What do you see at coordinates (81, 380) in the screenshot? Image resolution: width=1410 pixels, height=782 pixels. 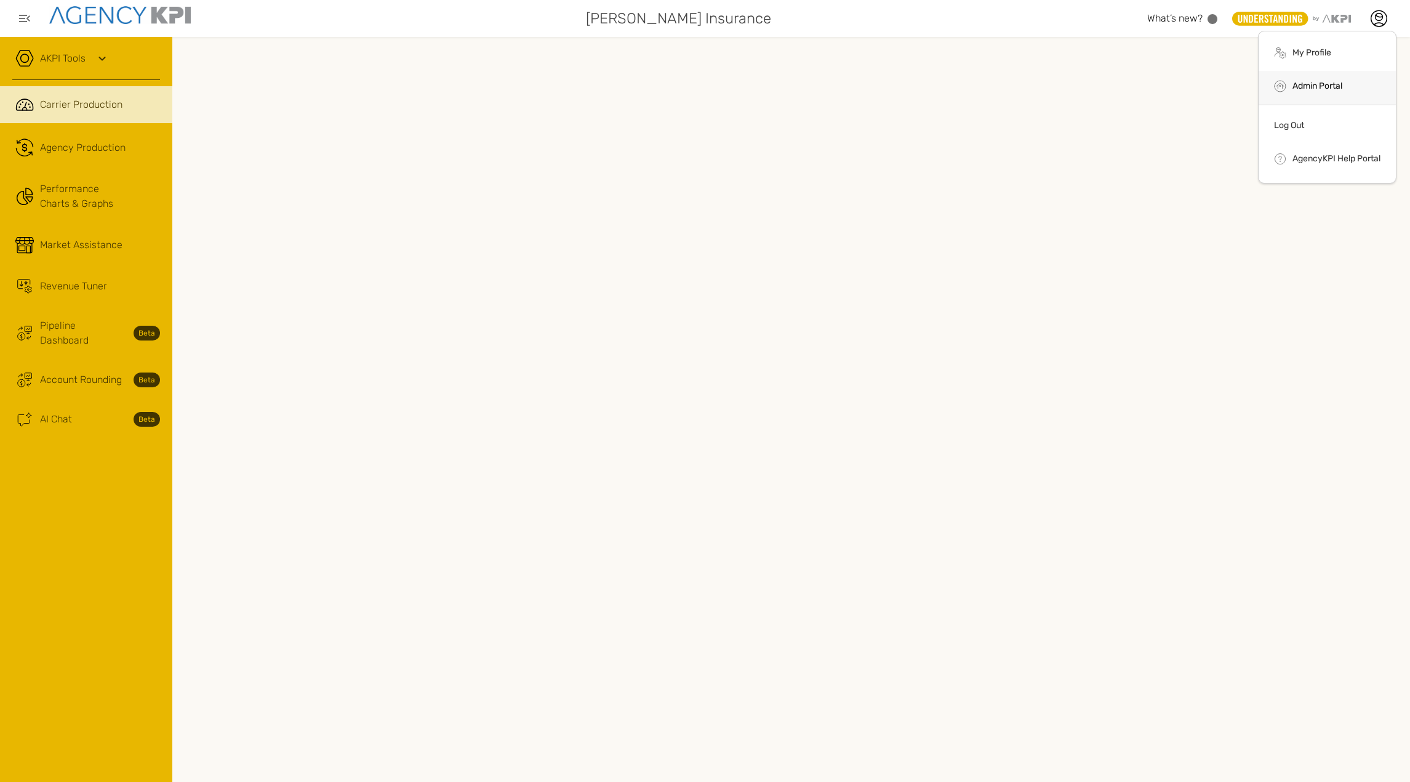 I see `span: Account Rounding` at bounding box center [81, 380].